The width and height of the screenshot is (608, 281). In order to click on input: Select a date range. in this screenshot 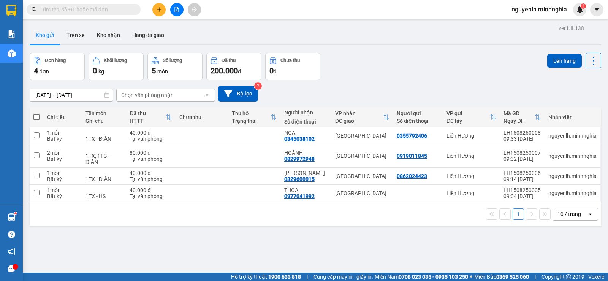, I will do `click(71, 95)`.